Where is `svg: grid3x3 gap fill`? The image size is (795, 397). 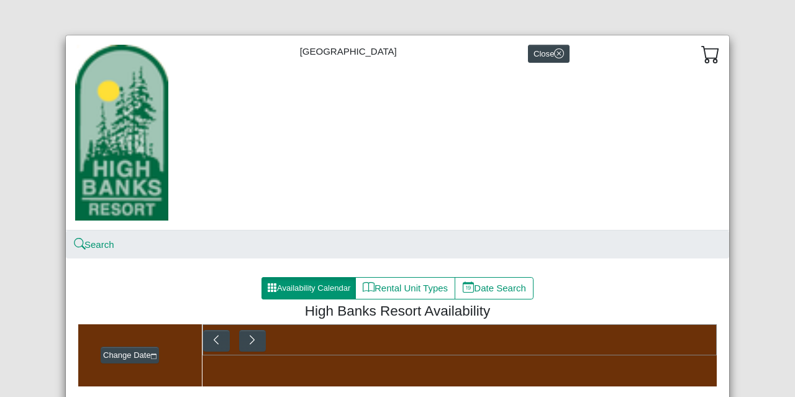 svg: grid3x3 gap fill is located at coordinates (272, 288).